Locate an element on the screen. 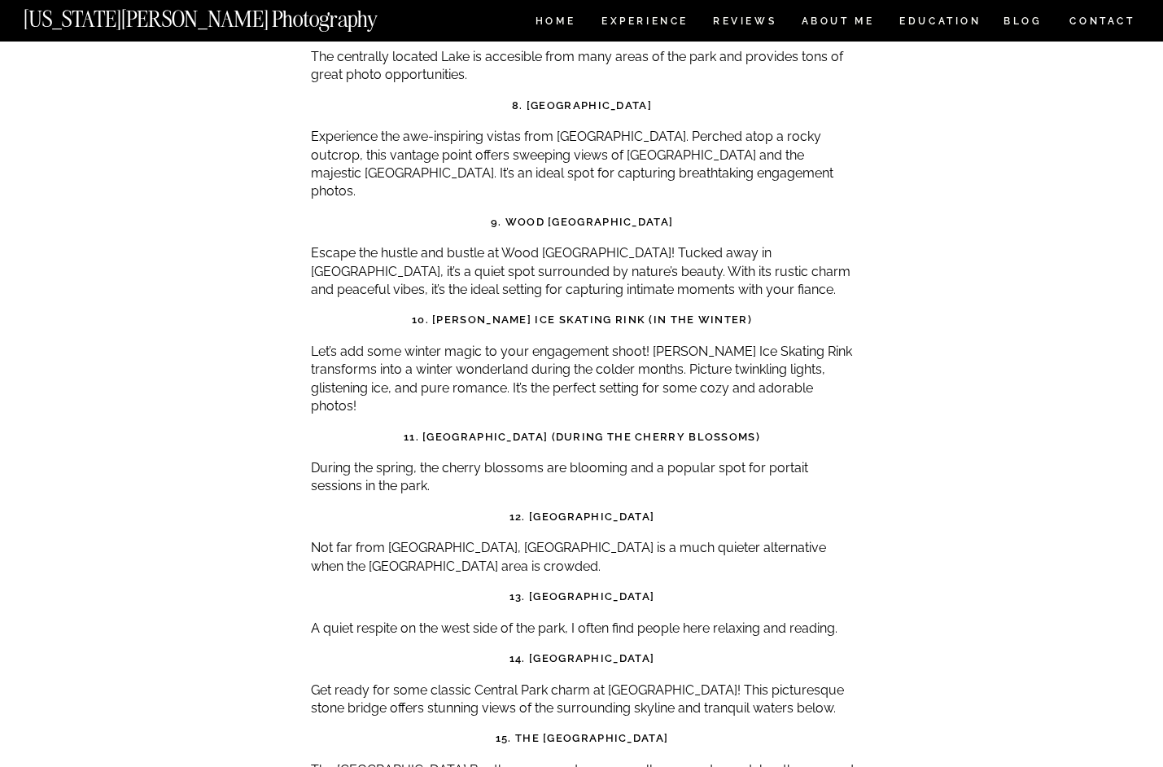 The width and height of the screenshot is (1163, 767). a: ABOUT ME is located at coordinates (838, 23).